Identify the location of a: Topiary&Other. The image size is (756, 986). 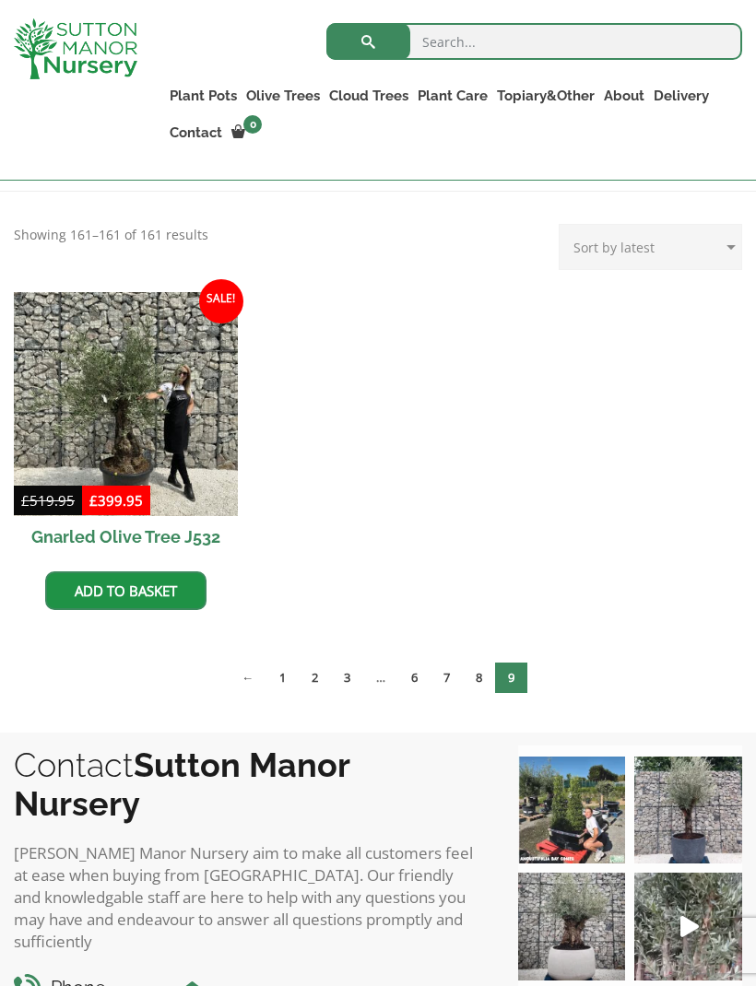
(546, 96).